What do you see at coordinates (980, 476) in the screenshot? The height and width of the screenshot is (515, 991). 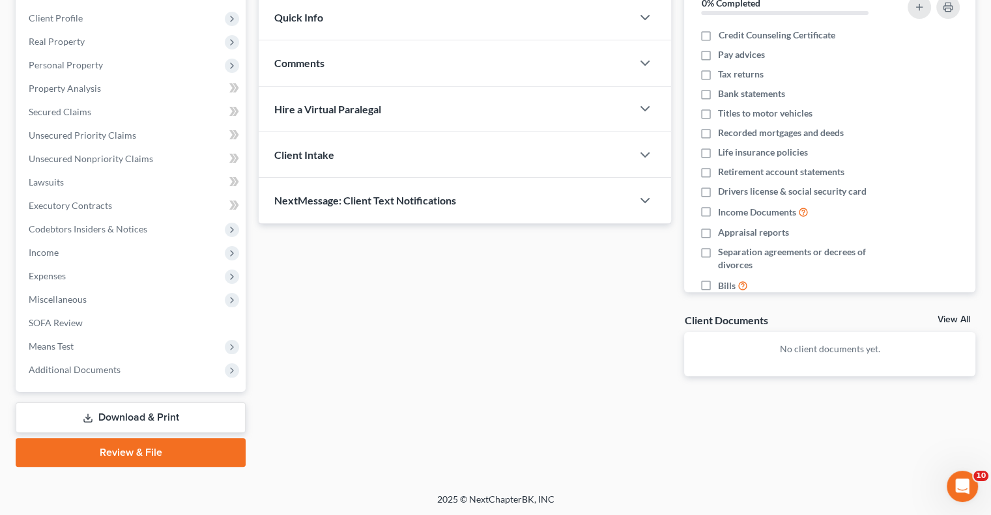 I see `span: 10` at bounding box center [980, 476].